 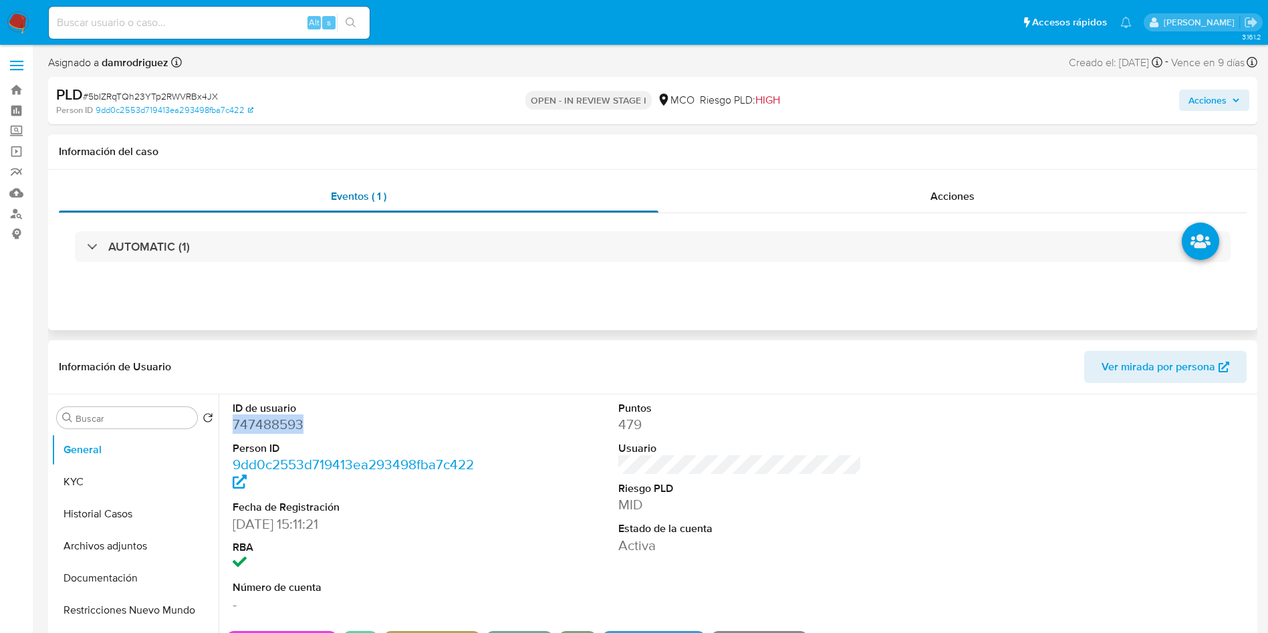 What do you see at coordinates (354, 408) in the screenshot?
I see `dt: ID de usuario` at bounding box center [354, 408].